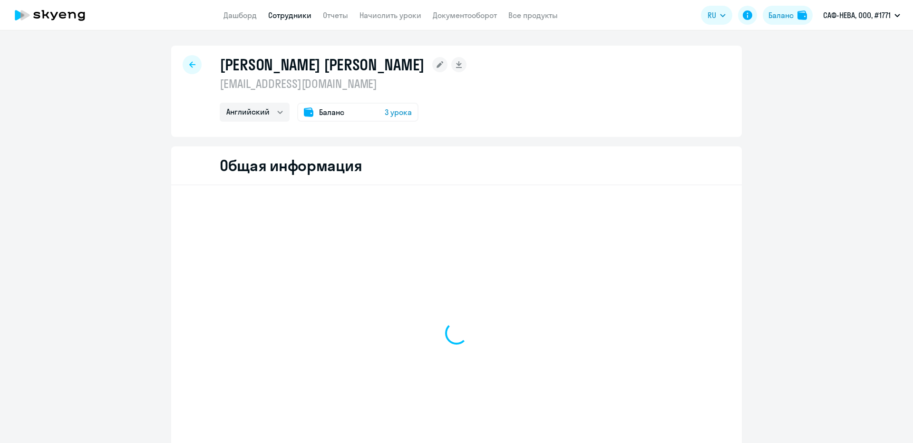 The width and height of the screenshot is (913, 443). Describe the element at coordinates (788, 15) in the screenshot. I see `button: Балансbalance` at that location.